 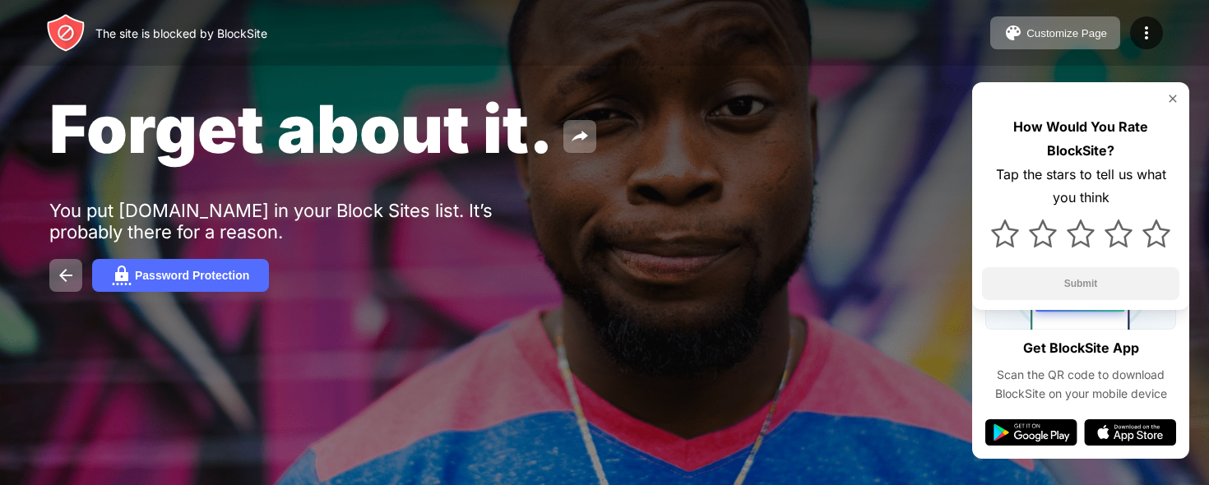 I want to click on button: Password Protection, so click(x=180, y=275).